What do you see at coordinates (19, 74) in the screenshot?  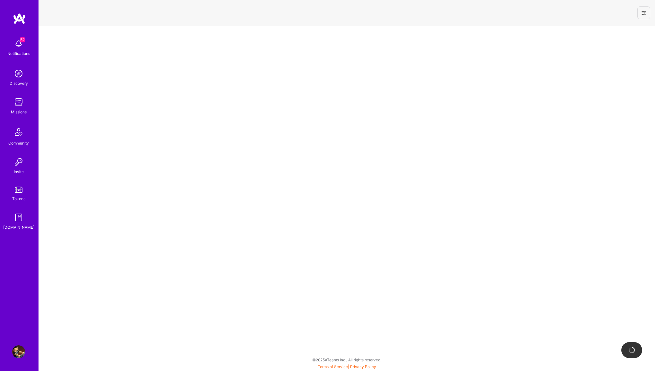 I see `img: discovery` at bounding box center [19, 74].